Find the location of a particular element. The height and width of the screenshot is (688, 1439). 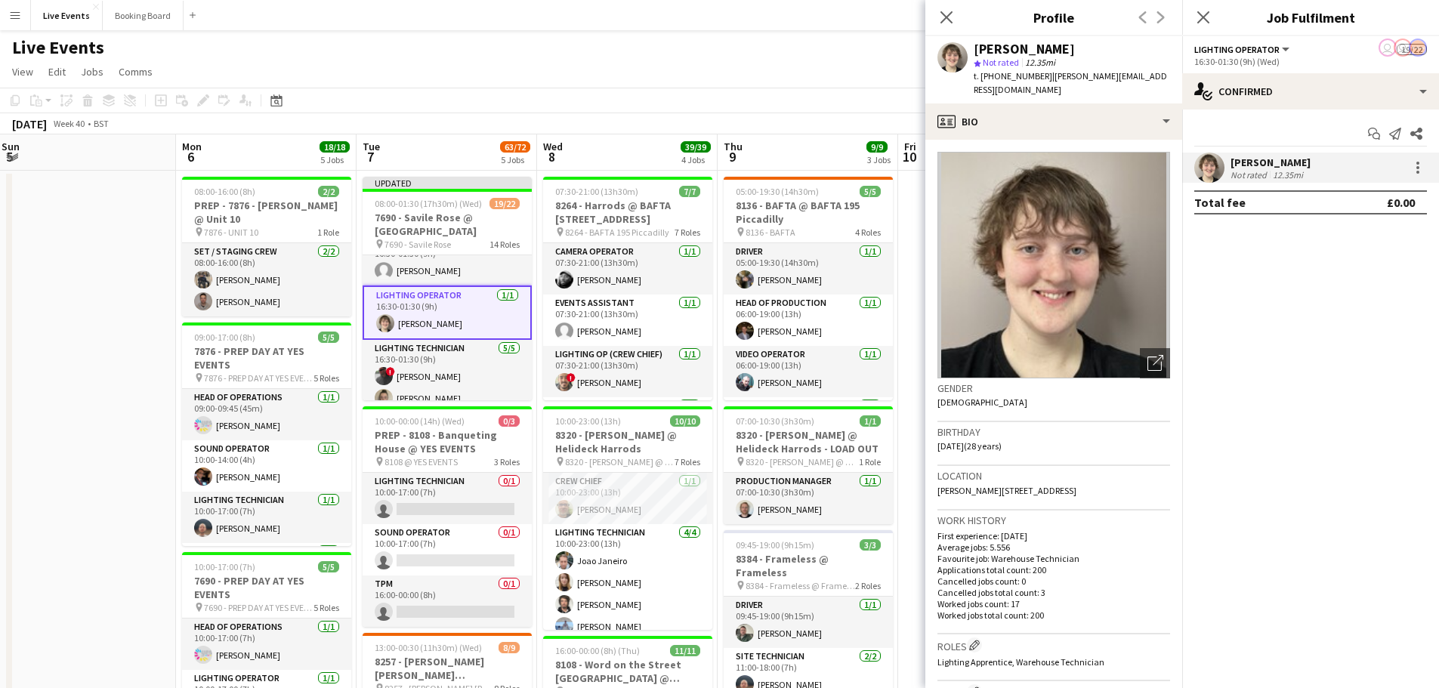

span: 7690 - Savile Rose is located at coordinates (418, 244).